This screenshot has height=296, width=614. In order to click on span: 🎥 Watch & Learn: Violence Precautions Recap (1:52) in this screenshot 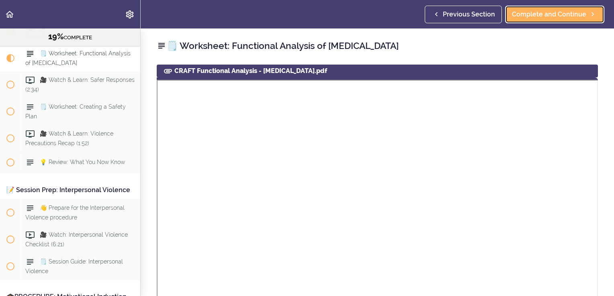, I will do `click(69, 138)`.